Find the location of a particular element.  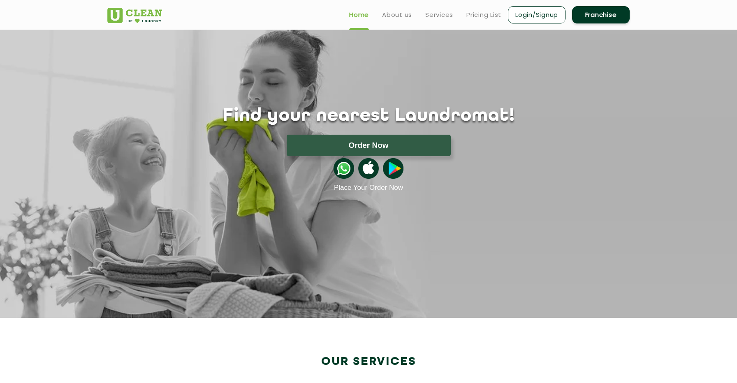

h1: Find your nearest Laundromat! is located at coordinates (369, 116).